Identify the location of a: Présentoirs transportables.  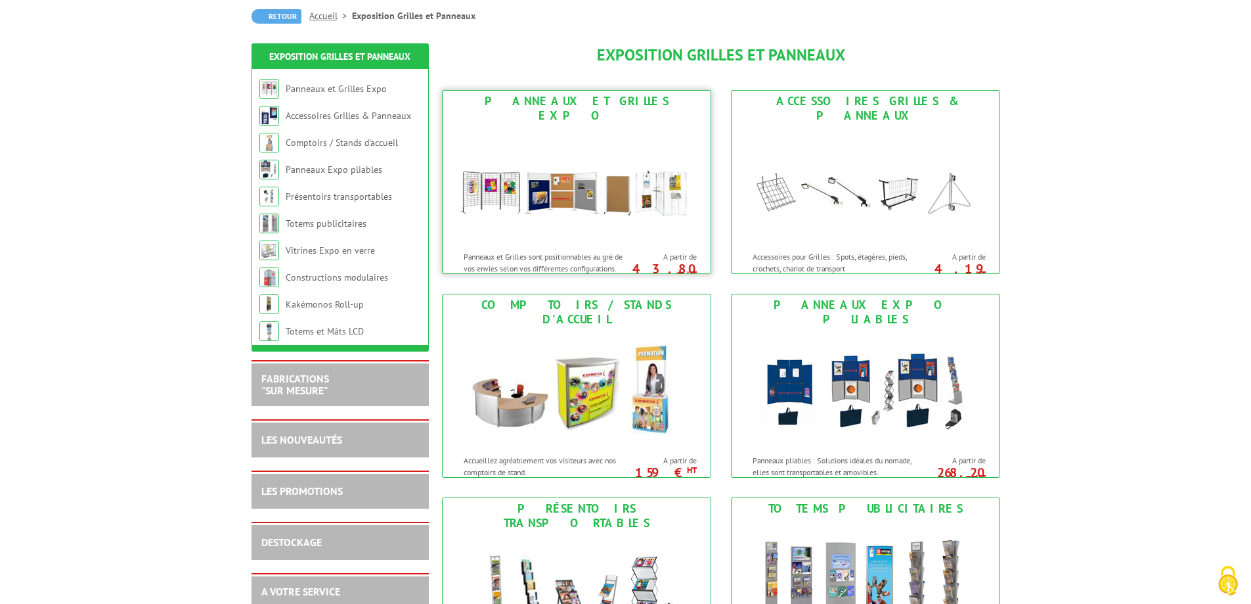
(339, 196).